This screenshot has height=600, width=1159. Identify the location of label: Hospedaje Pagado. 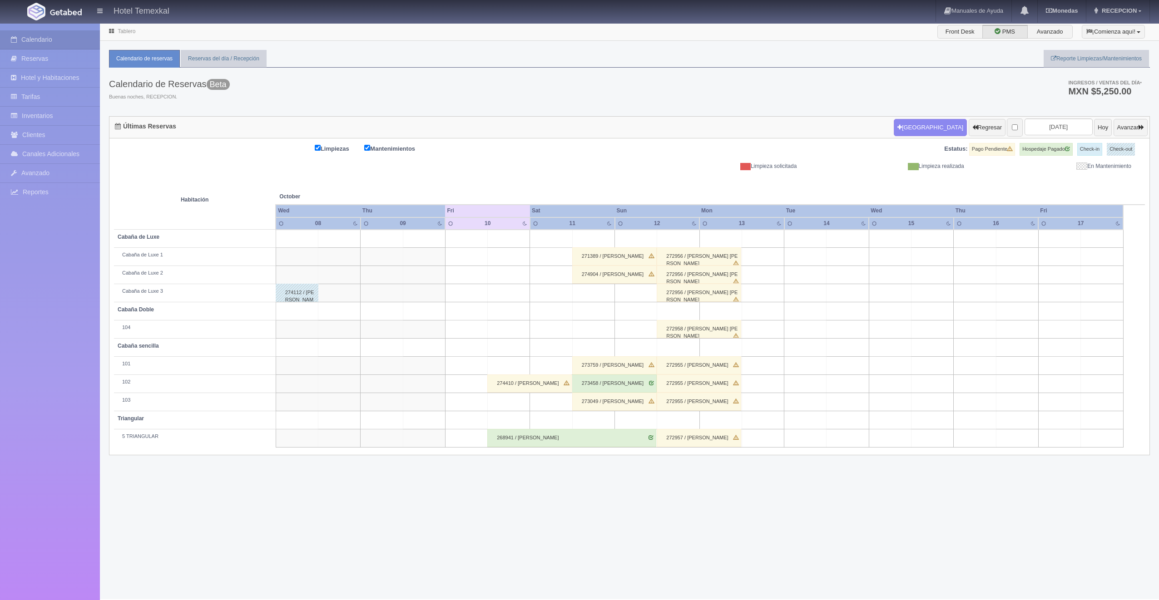
(1046, 149).